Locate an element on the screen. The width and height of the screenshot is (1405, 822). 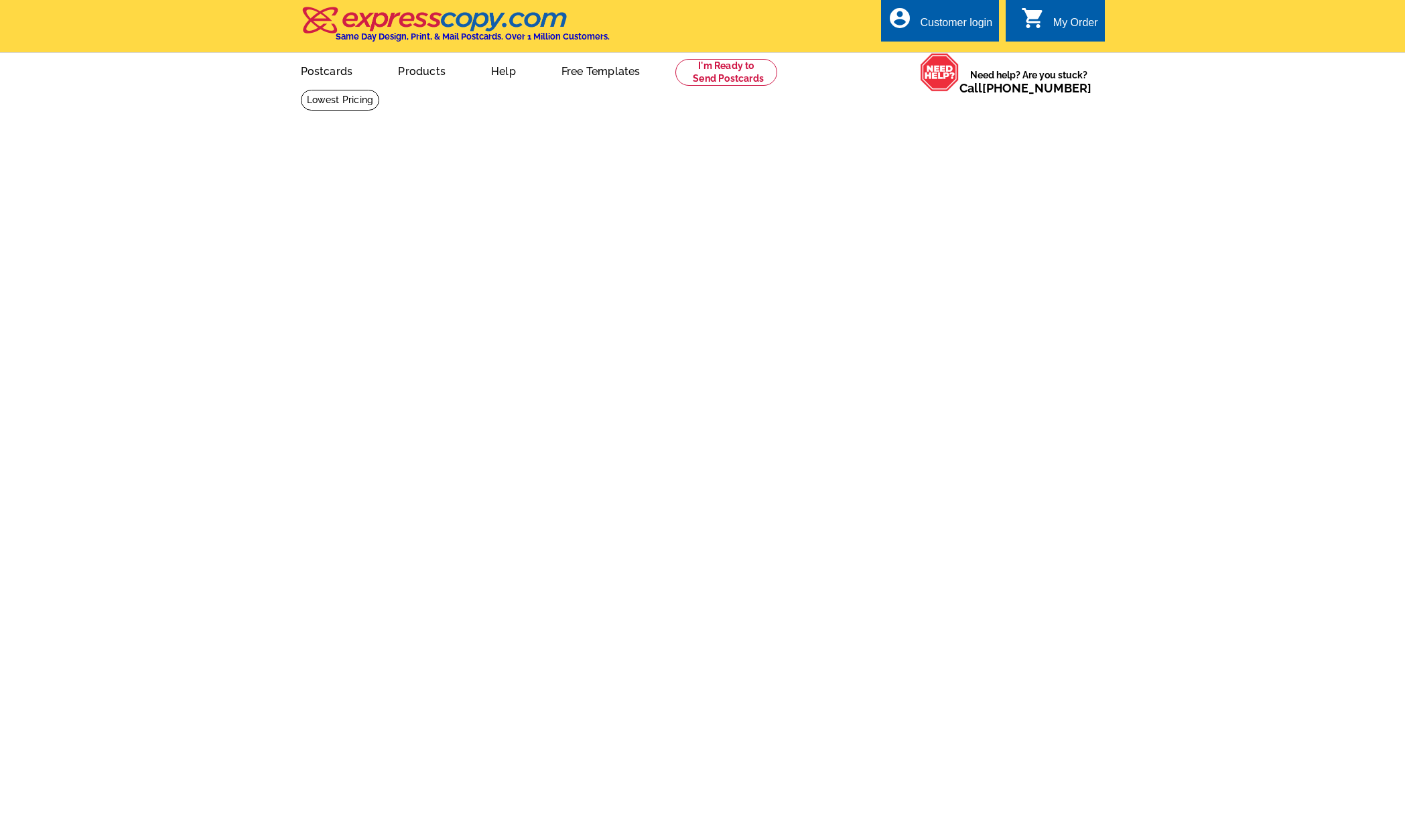
div: My Order is located at coordinates (1076, 26).